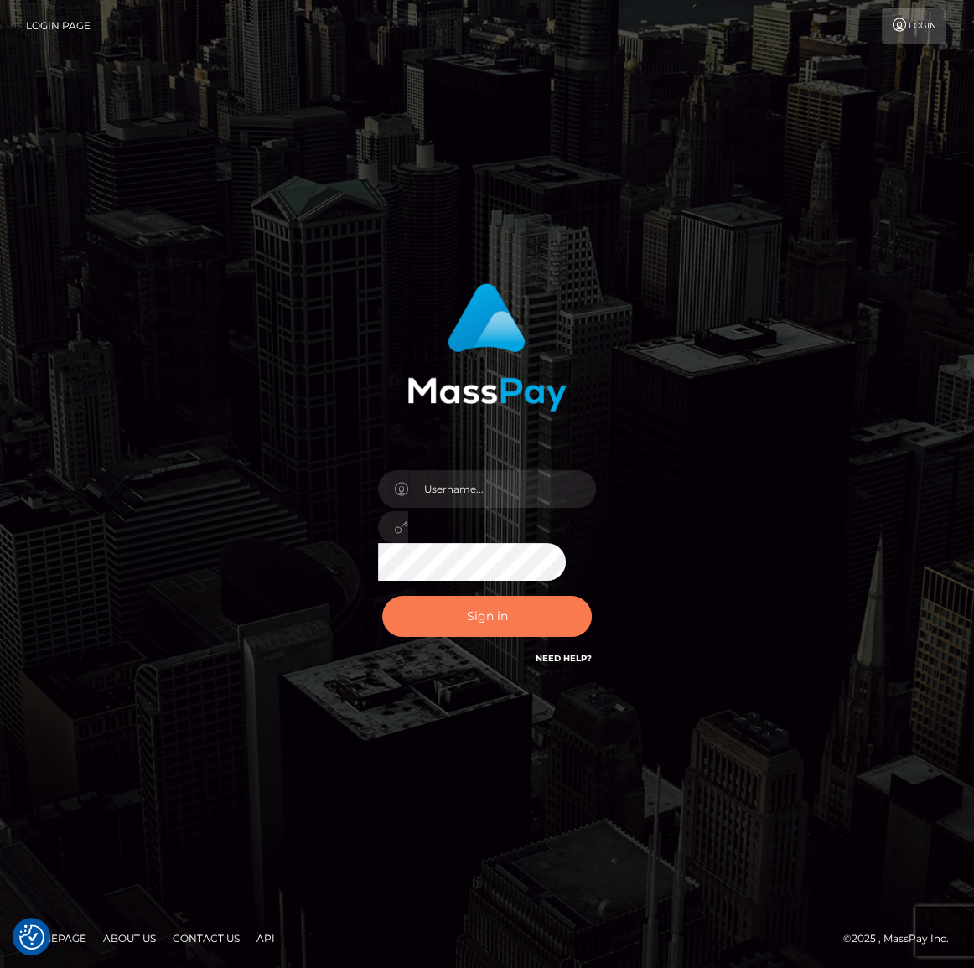 The height and width of the screenshot is (968, 974). Describe the element at coordinates (206, 938) in the screenshot. I see `a: Contact Us` at that location.